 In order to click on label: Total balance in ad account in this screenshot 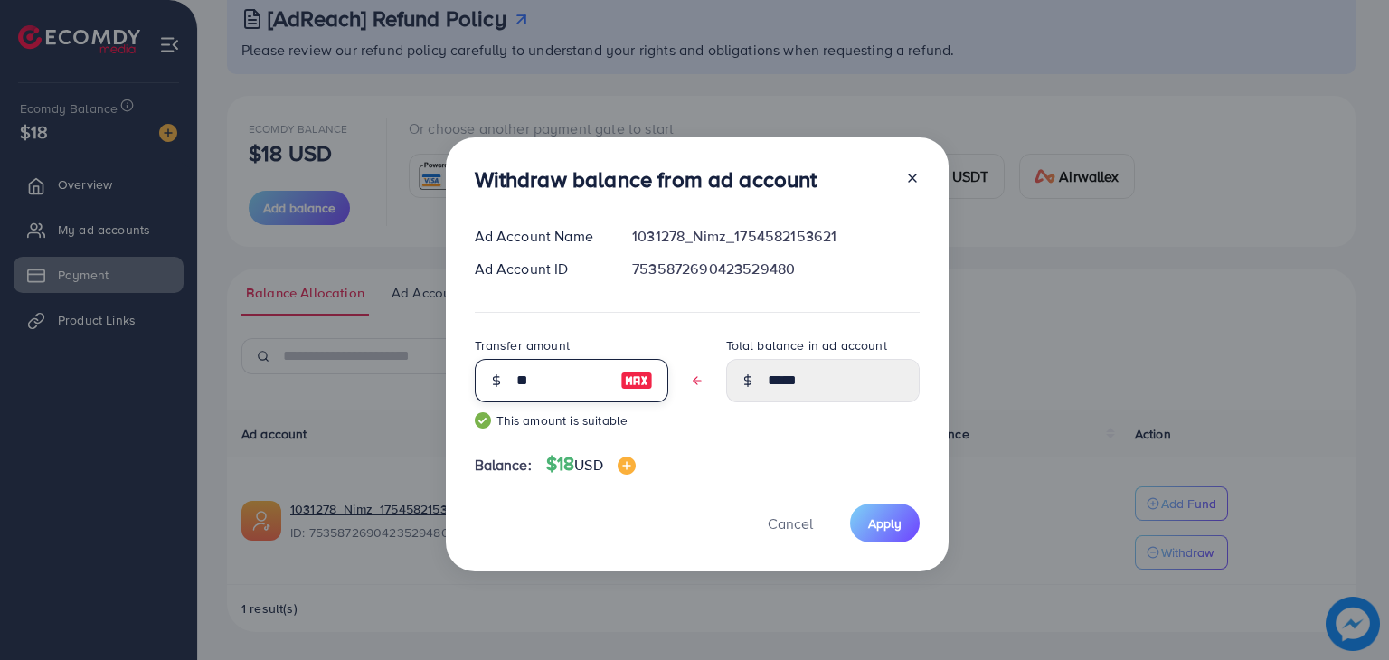, I will do `click(806, 345)`.